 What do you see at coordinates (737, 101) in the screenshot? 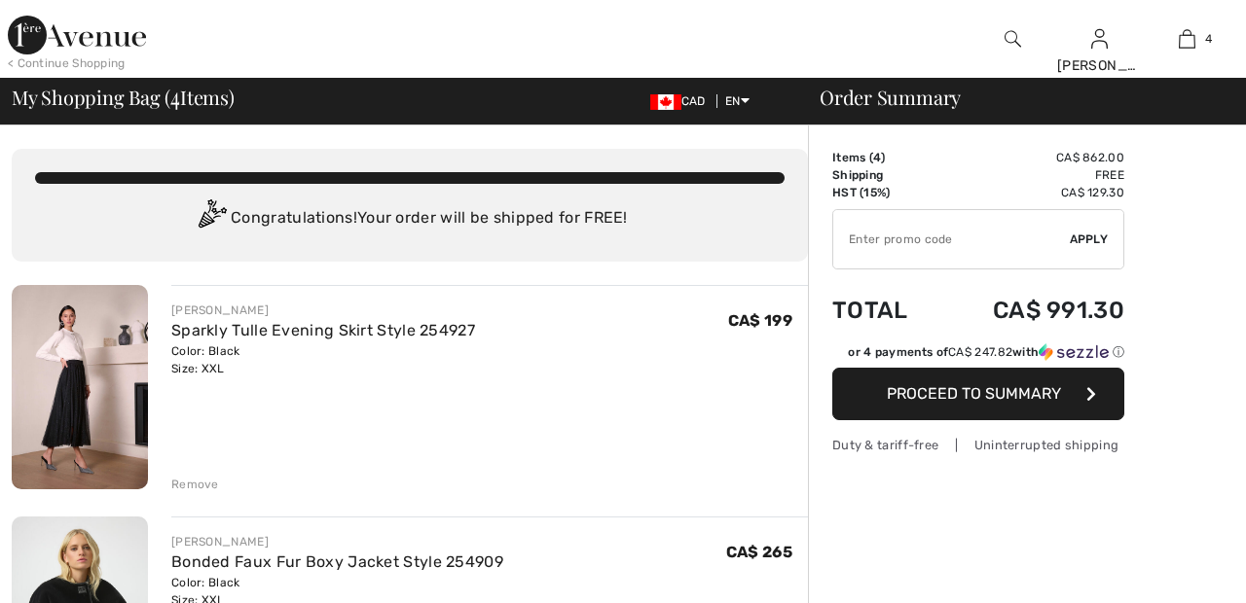
I see `span: EN` at bounding box center [737, 101].